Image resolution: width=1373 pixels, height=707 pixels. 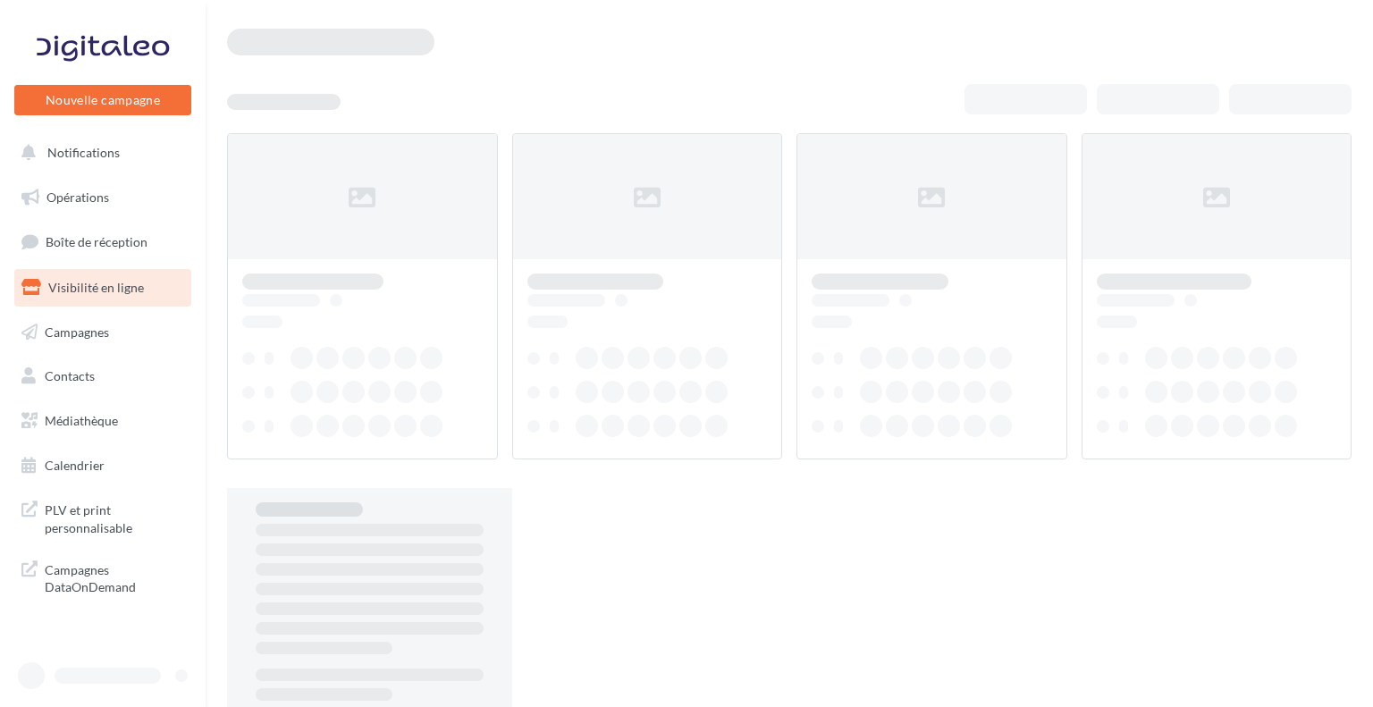 I want to click on a: Campagnes, so click(x=103, y=333).